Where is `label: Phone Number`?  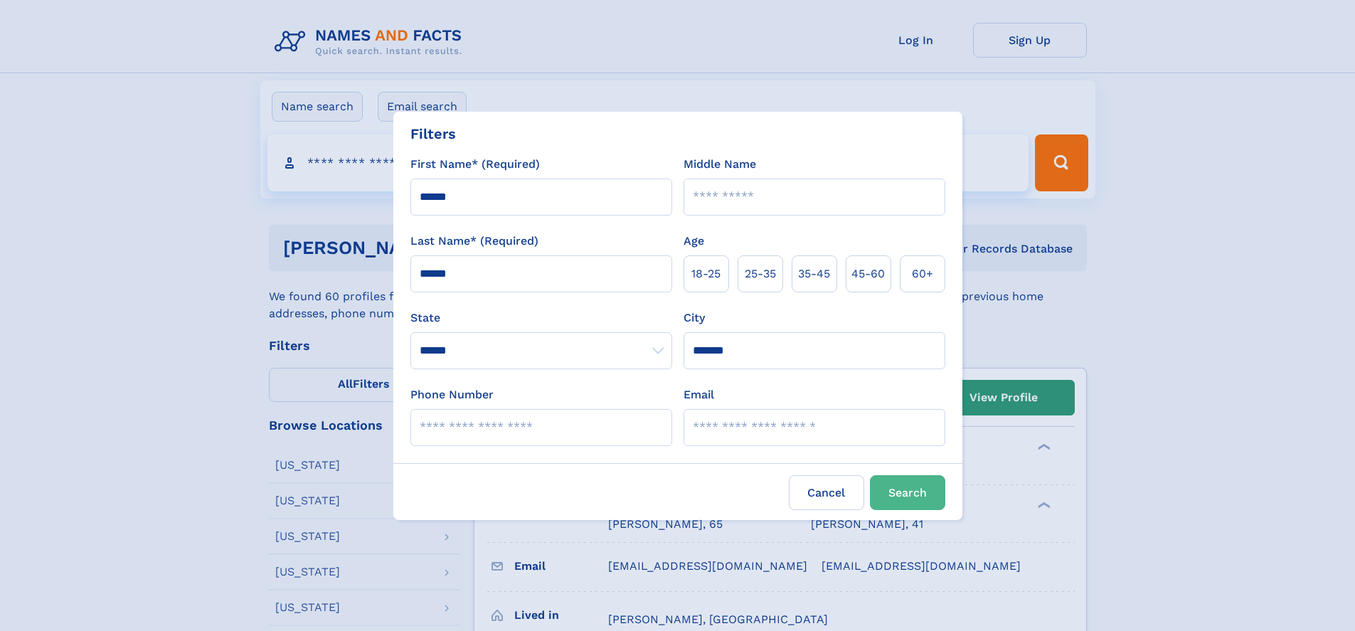 label: Phone Number is located at coordinates (452, 395).